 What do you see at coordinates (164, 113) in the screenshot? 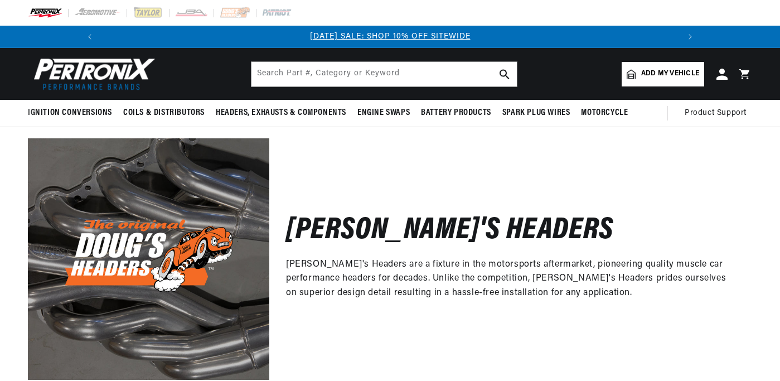
I see `span: Coils & Distributors` at bounding box center [164, 113].